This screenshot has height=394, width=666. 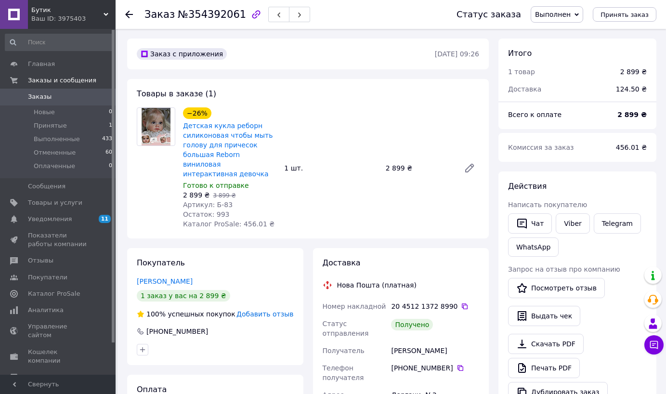 What do you see at coordinates (54, 166) in the screenshot?
I see `span: Оплаченные` at bounding box center [54, 166].